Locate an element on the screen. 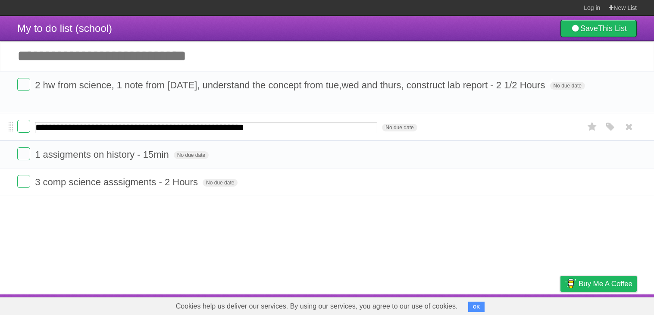  a: Suggest a feature is located at coordinates (609, 305).